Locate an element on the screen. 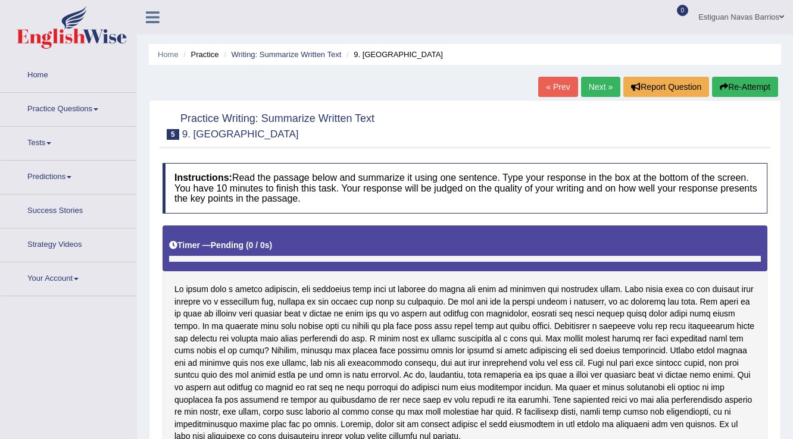  a: Success Stories is located at coordinates (68, 210).